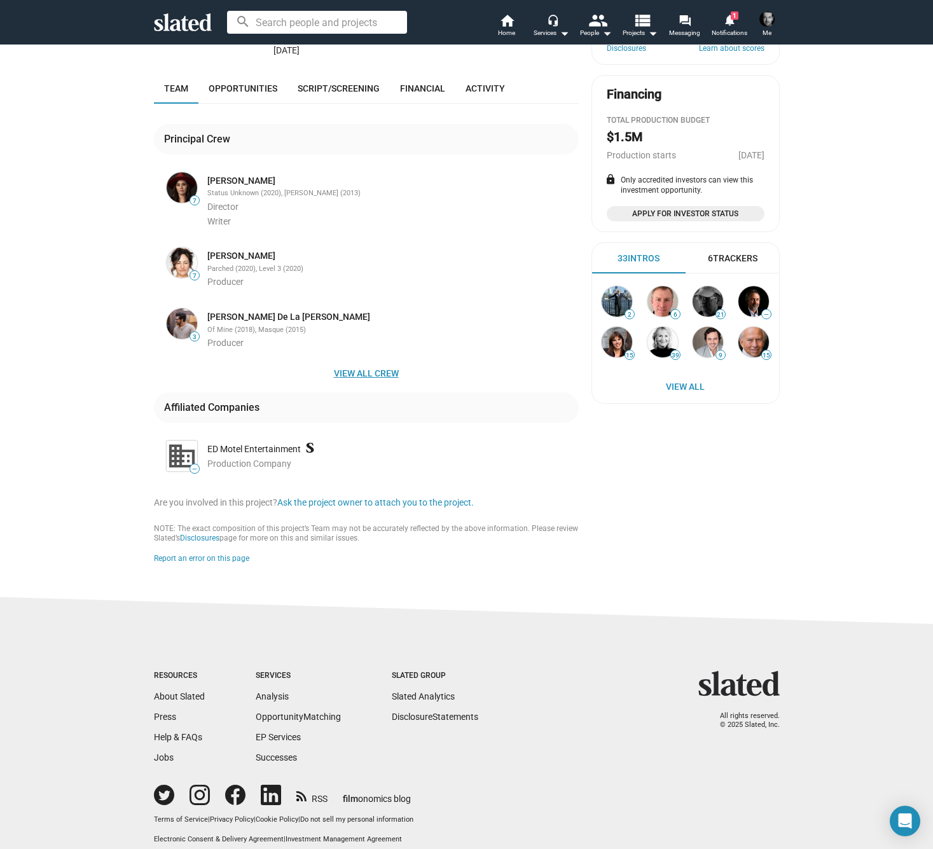 Image resolution: width=933 pixels, height=849 pixels. Describe the element at coordinates (376, 794) in the screenshot. I see `a: filmonomics blog` at that location.